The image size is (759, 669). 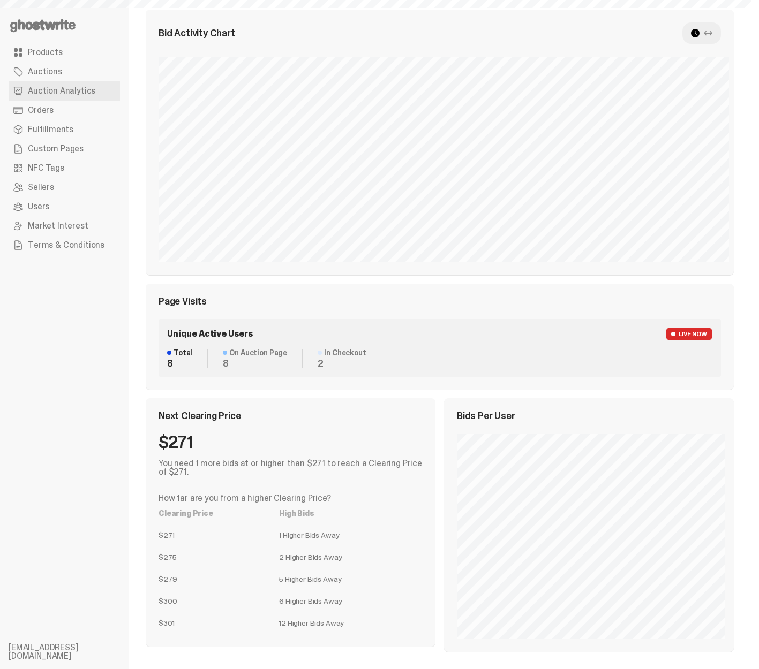 I want to click on th: Clearing Price, so click(x=219, y=514).